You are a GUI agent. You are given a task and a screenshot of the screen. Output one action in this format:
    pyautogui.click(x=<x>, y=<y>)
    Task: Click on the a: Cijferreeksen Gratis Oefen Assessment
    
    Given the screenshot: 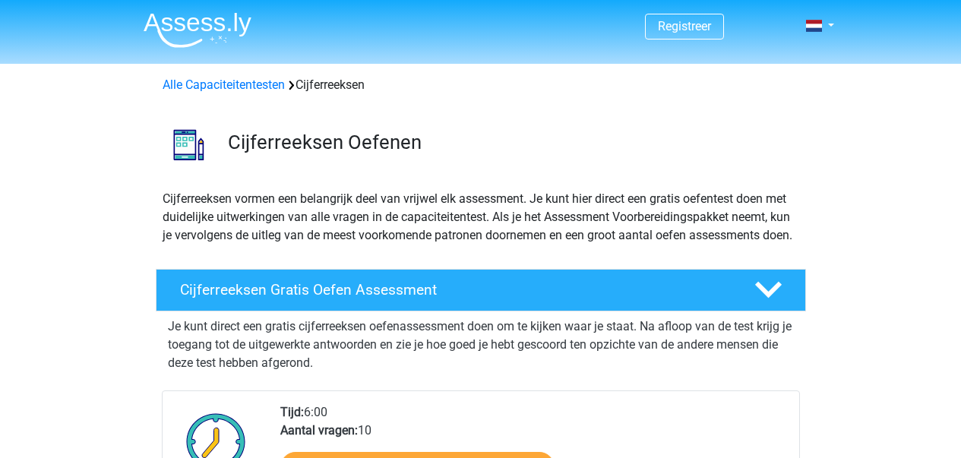 What is the action you would take?
    pyautogui.click(x=481, y=290)
    